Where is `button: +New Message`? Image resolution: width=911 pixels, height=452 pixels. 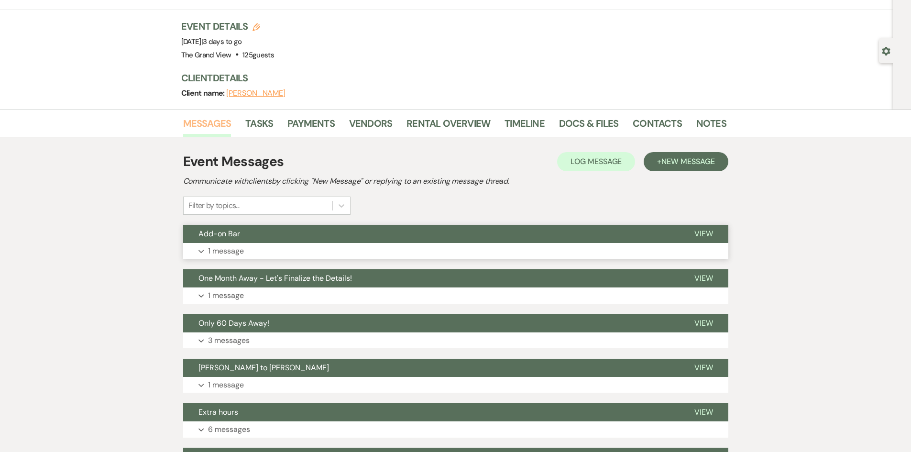 button: +New Message is located at coordinates (685, 162).